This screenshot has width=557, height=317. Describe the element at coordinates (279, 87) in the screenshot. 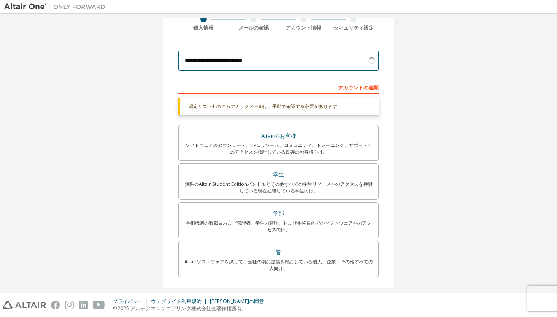

I see `div: アカウントの種類` at that location.